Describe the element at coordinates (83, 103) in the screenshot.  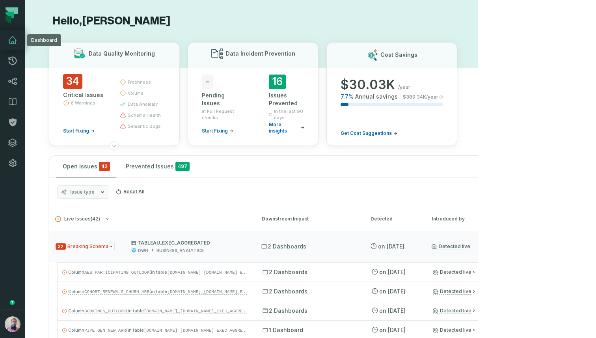
I see `span: 8 Warnings` at that location.